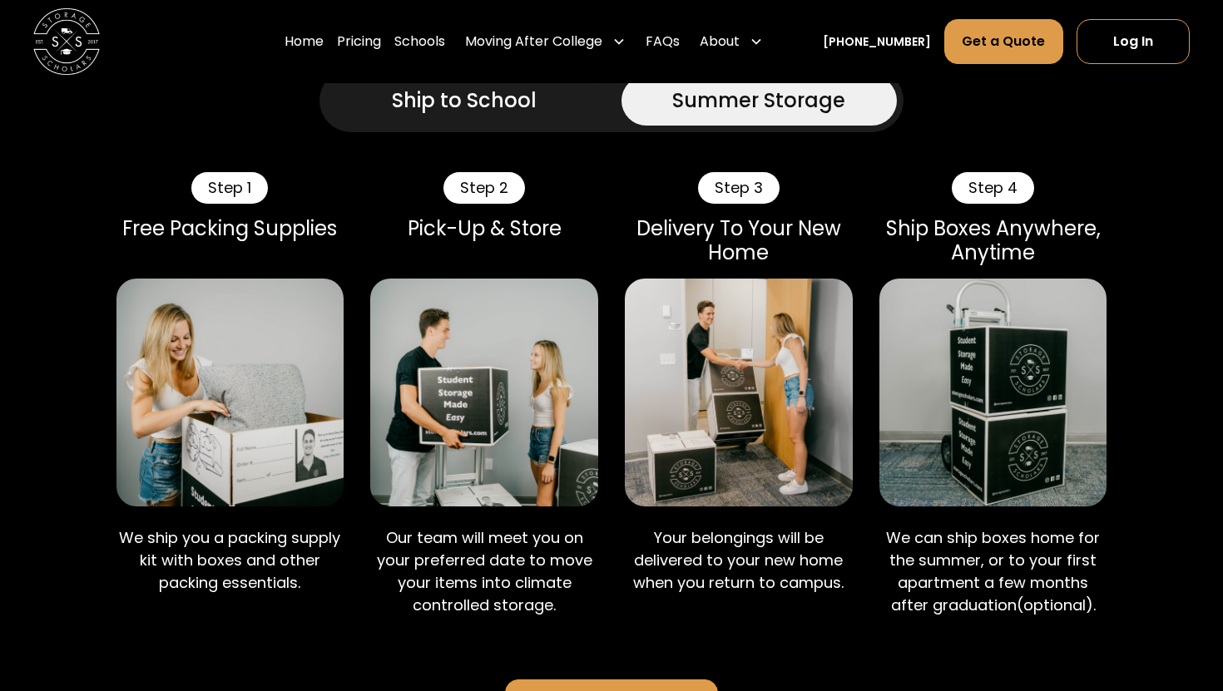 The width and height of the screenshot is (1223, 691). Describe the element at coordinates (304, 42) in the screenshot. I see `a: Home` at that location.